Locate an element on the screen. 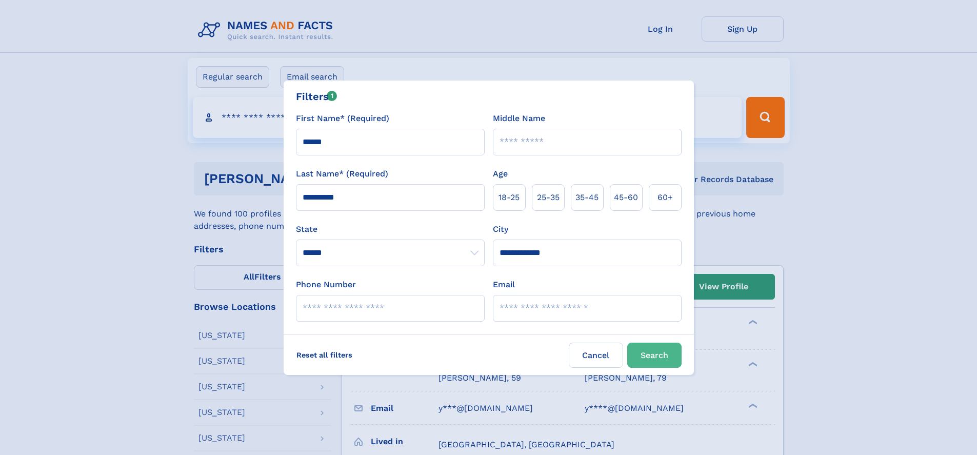 This screenshot has width=977, height=455. span: 45‑60 is located at coordinates (626, 198).